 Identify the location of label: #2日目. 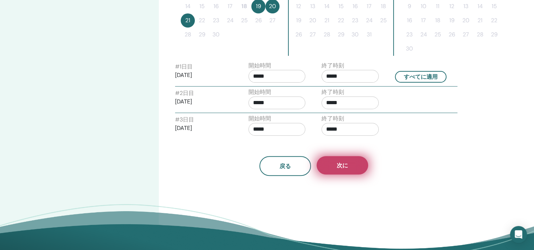
(185, 93).